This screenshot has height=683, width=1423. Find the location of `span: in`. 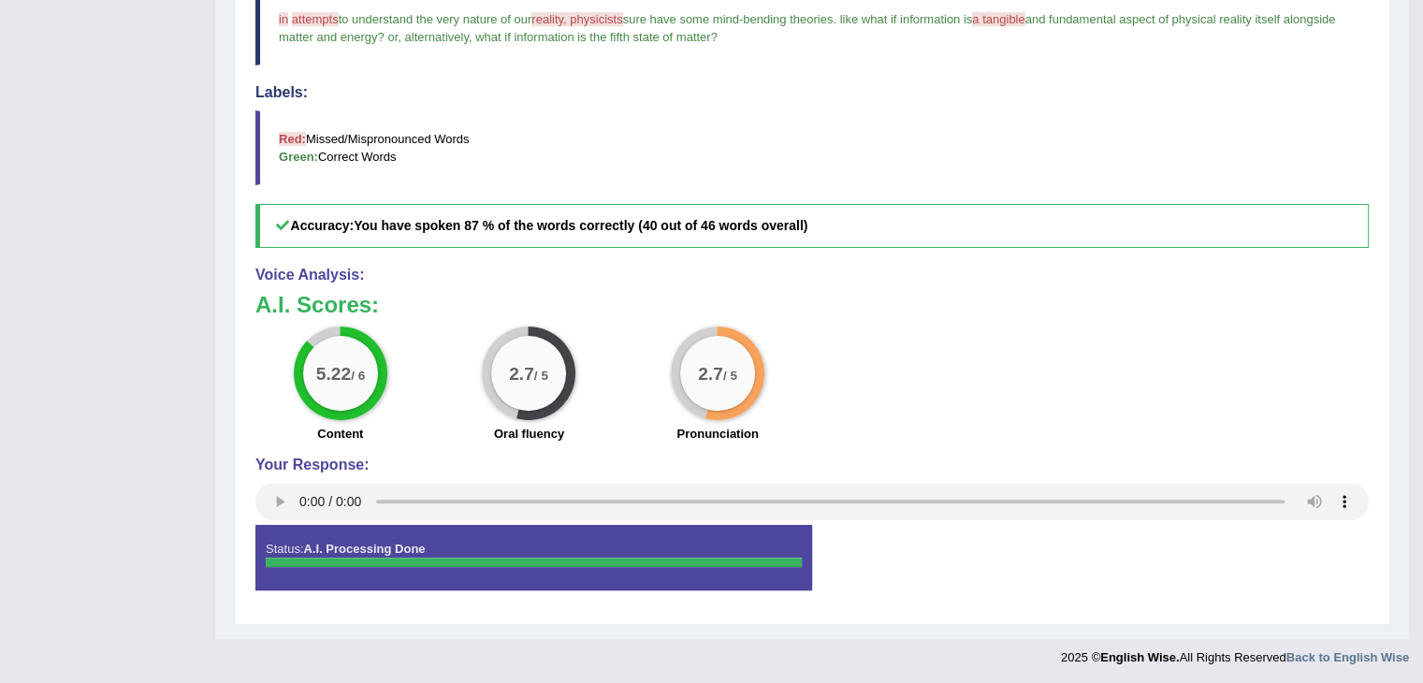

span: in is located at coordinates (284, 19).